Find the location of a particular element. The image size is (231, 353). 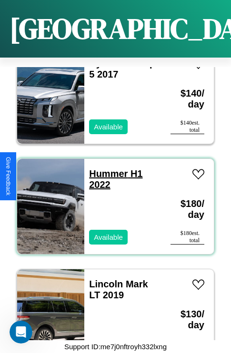

h3: $ 130 / day is located at coordinates (187, 320).